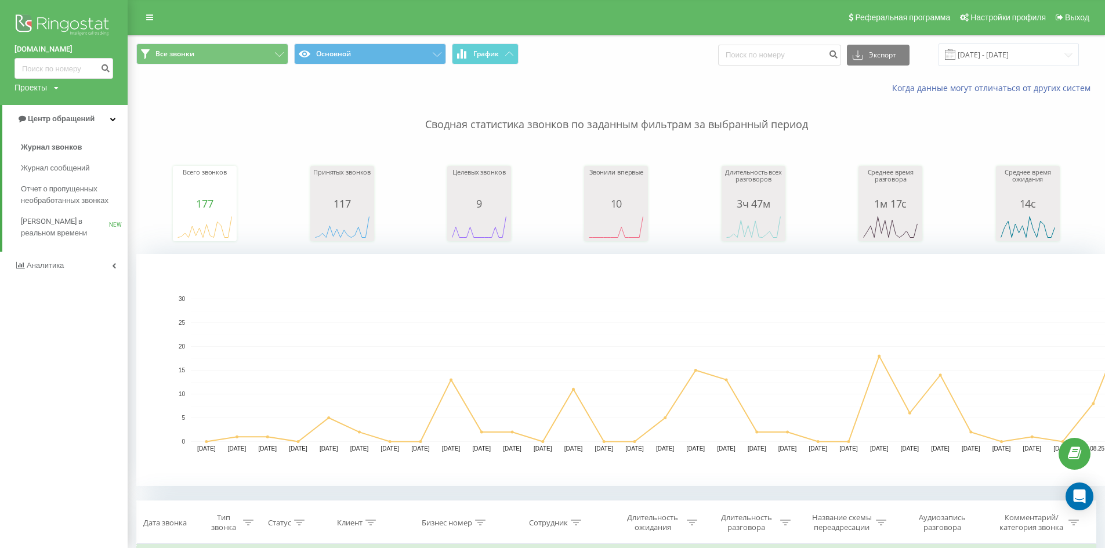 The image size is (1105, 548). Describe the element at coordinates (653, 523) in the screenshot. I see `div: Длительность ожидания` at that location.